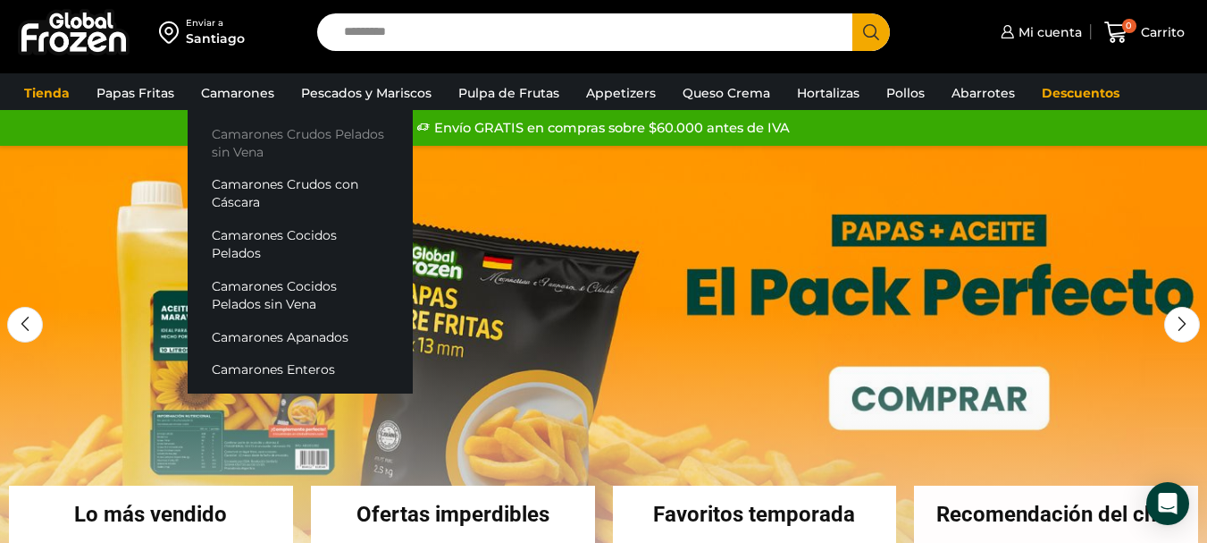 The width and height of the screenshot is (1207, 543). I want to click on a: Descuentos, so click(1081, 93).